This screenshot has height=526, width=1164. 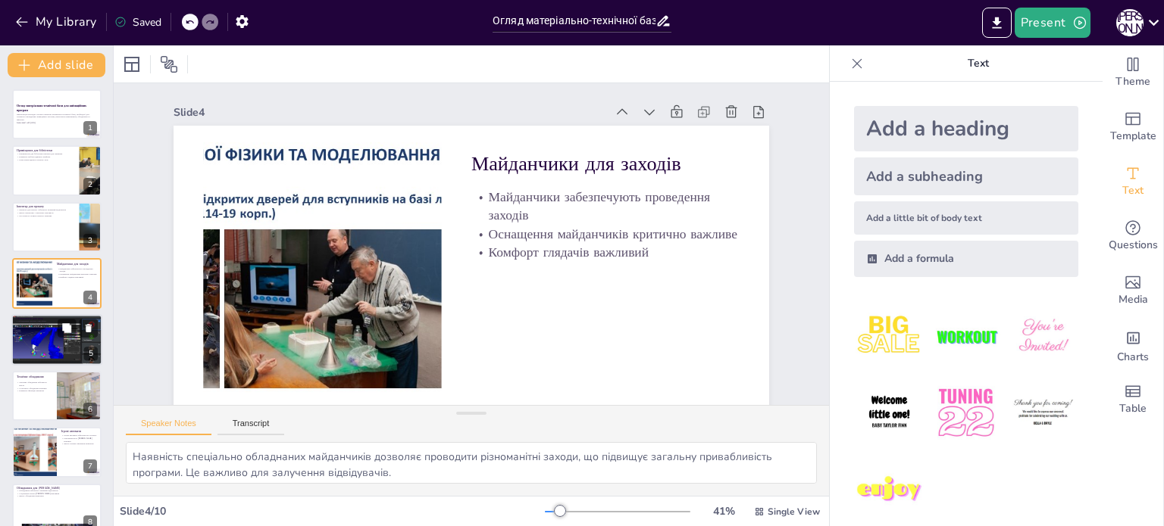 What do you see at coordinates (251, 427) in the screenshot?
I see `button: Transcript` at bounding box center [251, 427].